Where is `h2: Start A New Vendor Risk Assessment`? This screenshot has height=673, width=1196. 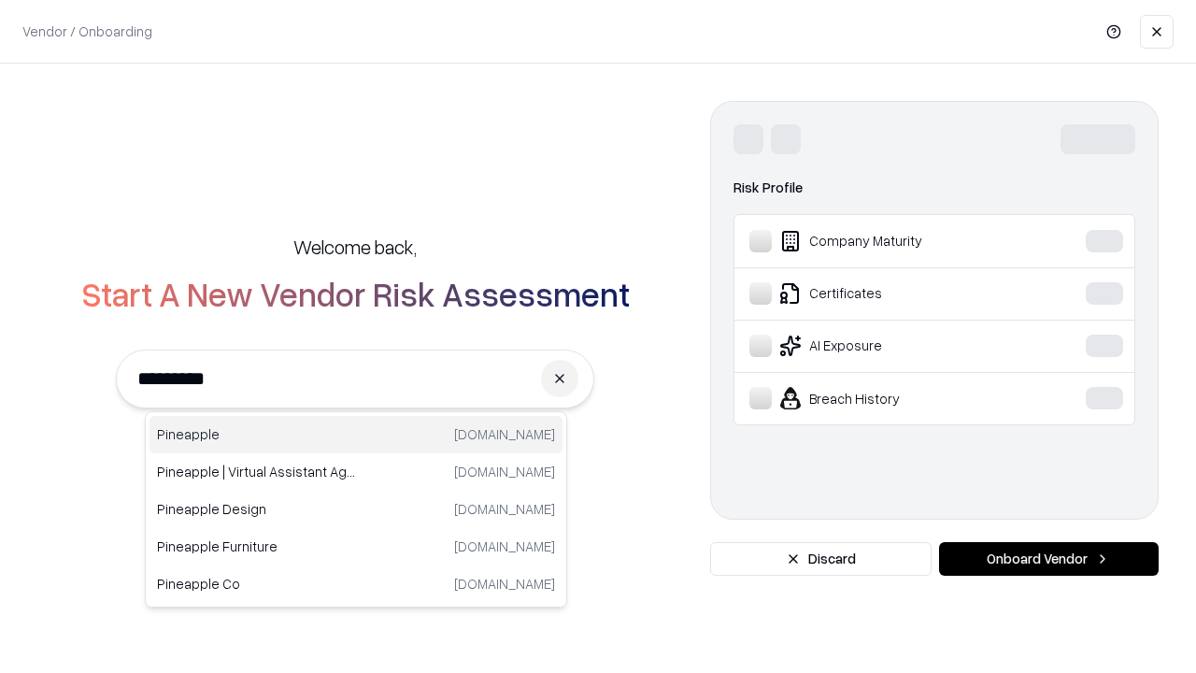 h2: Start A New Vendor Risk Assessment is located at coordinates (355, 293).